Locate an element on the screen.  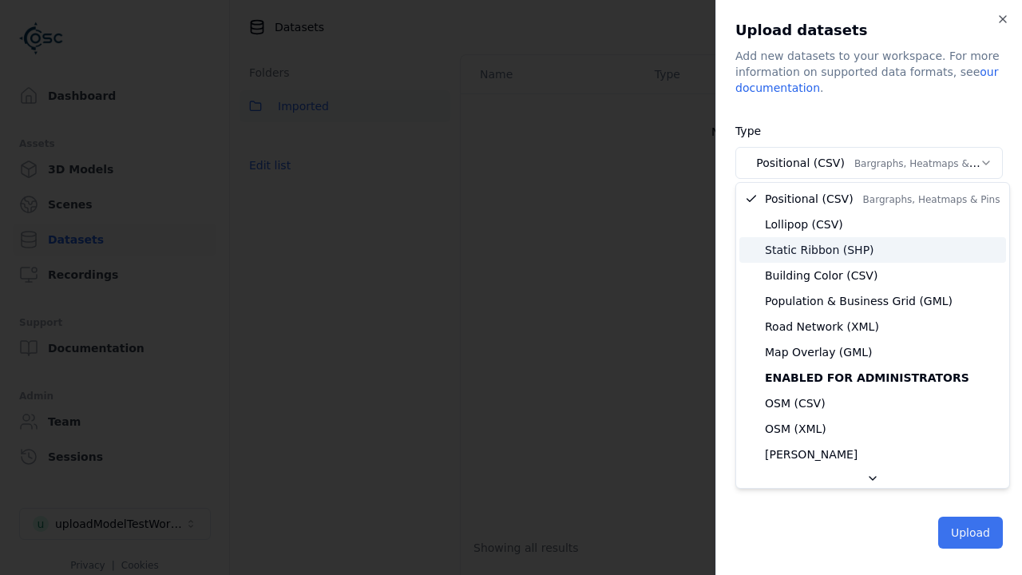
span: OSM (CSV) is located at coordinates (796, 403).